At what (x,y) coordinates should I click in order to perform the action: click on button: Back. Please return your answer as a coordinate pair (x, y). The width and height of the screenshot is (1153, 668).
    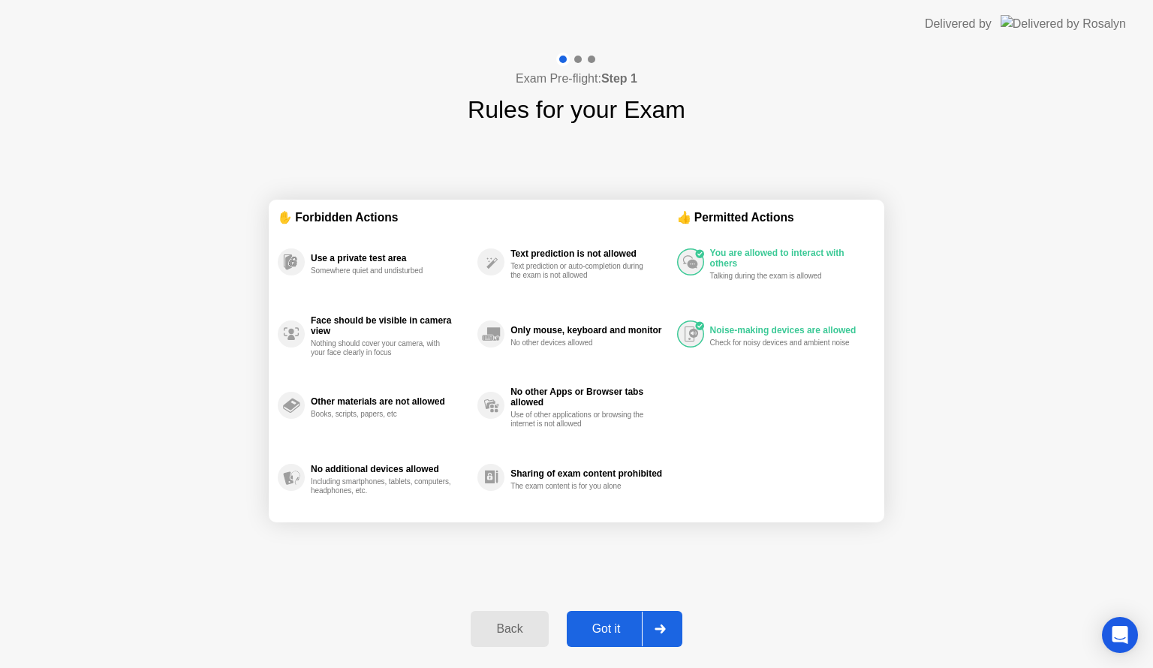
    Looking at the image, I should click on (509, 629).